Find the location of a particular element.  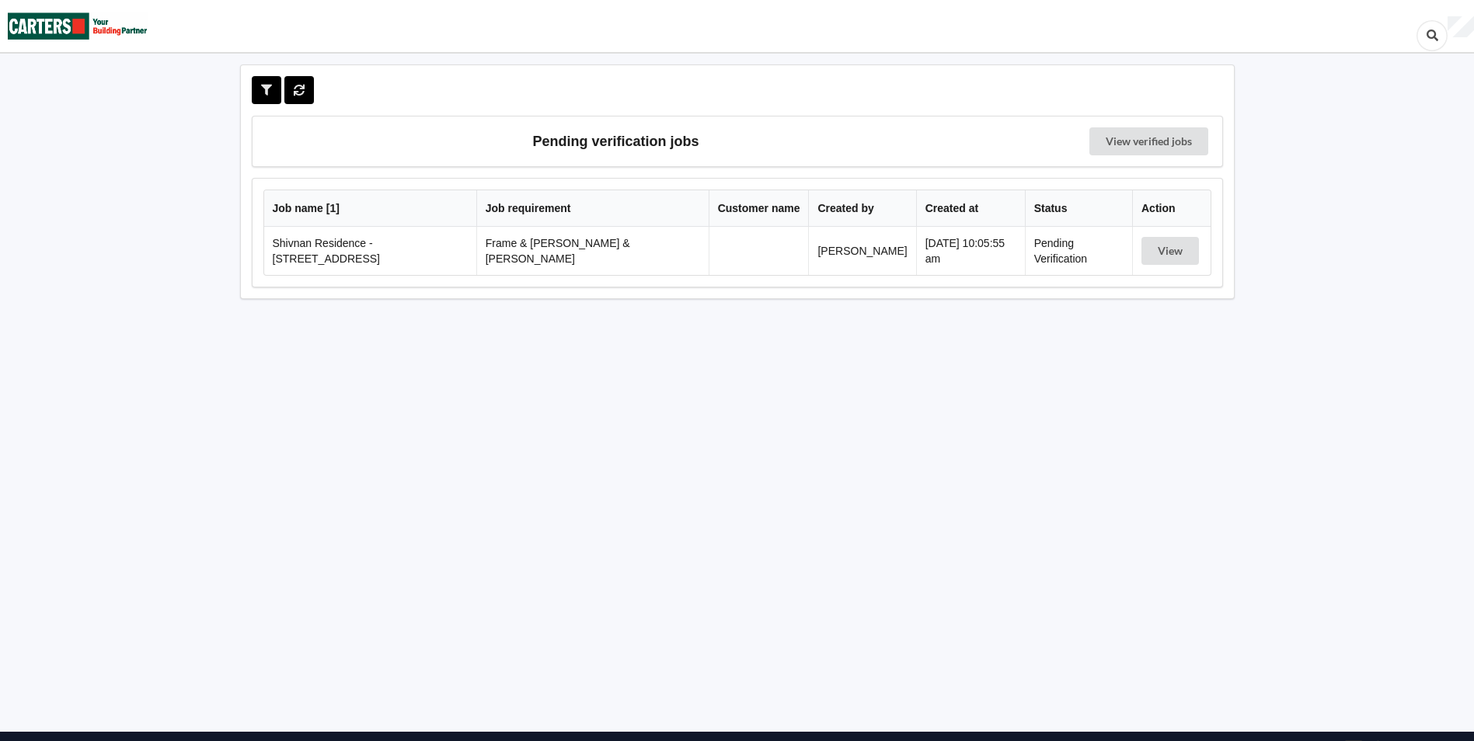

th: Created at is located at coordinates (970, 208).